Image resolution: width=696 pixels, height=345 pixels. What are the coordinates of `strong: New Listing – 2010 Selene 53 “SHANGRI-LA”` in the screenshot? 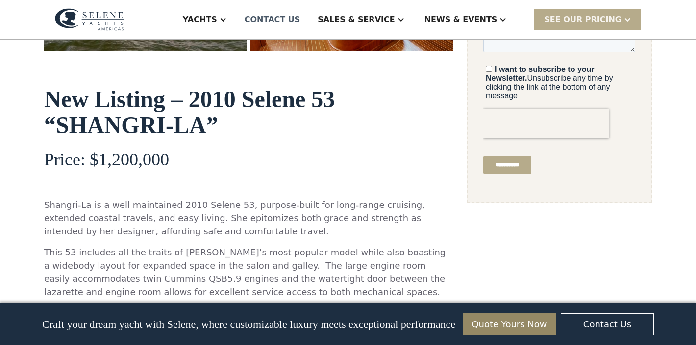 It's located at (189, 112).